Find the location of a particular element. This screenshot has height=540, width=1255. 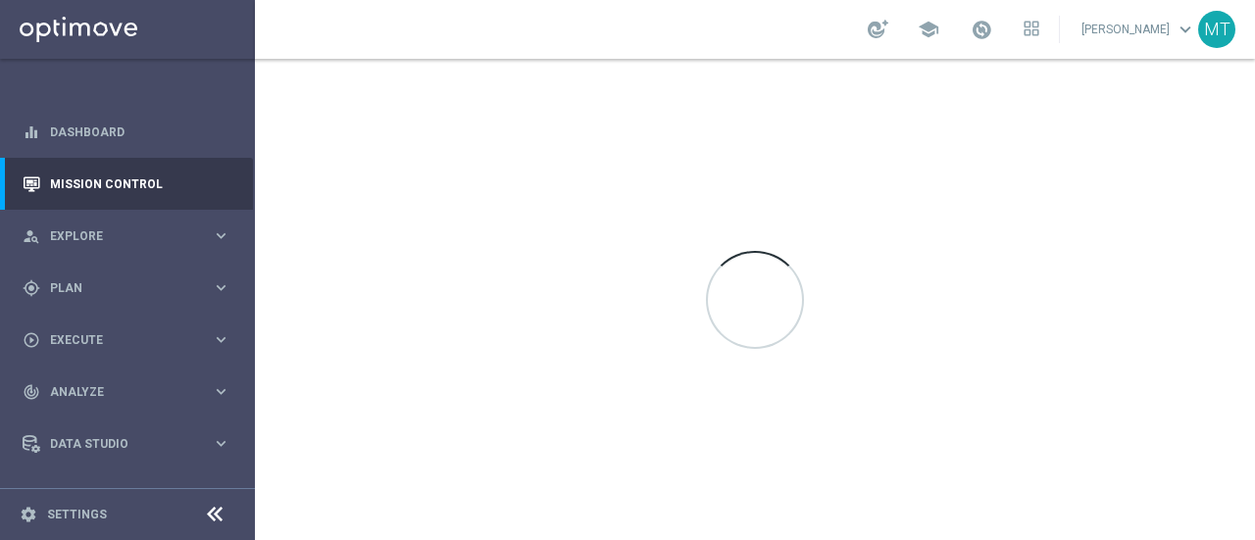

div: track_changes Analyze keyboard_arrow_right is located at coordinates (127, 392).